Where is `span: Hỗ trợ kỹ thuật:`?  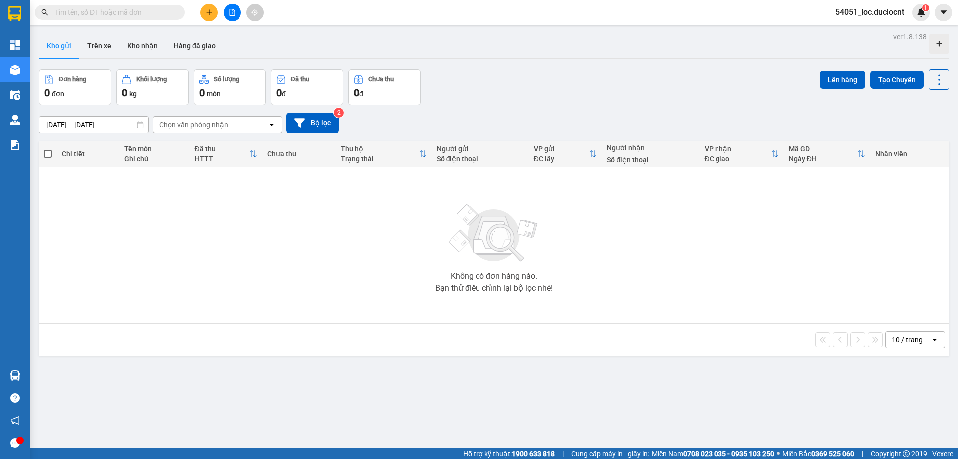
span: Hỗ trợ kỹ thuật: is located at coordinates (509, 453).